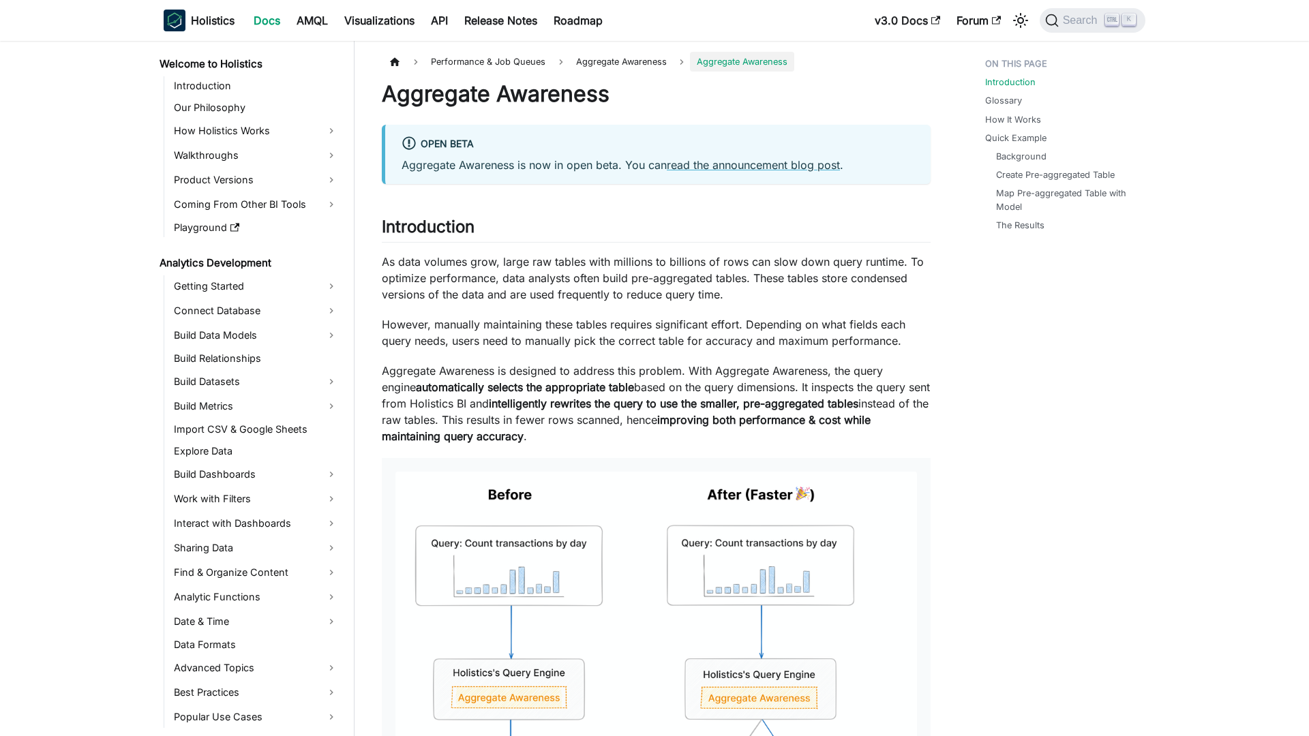 The height and width of the screenshot is (736, 1309). Describe the element at coordinates (256, 523) in the screenshot. I see `a: Interact with Dashboards` at that location.